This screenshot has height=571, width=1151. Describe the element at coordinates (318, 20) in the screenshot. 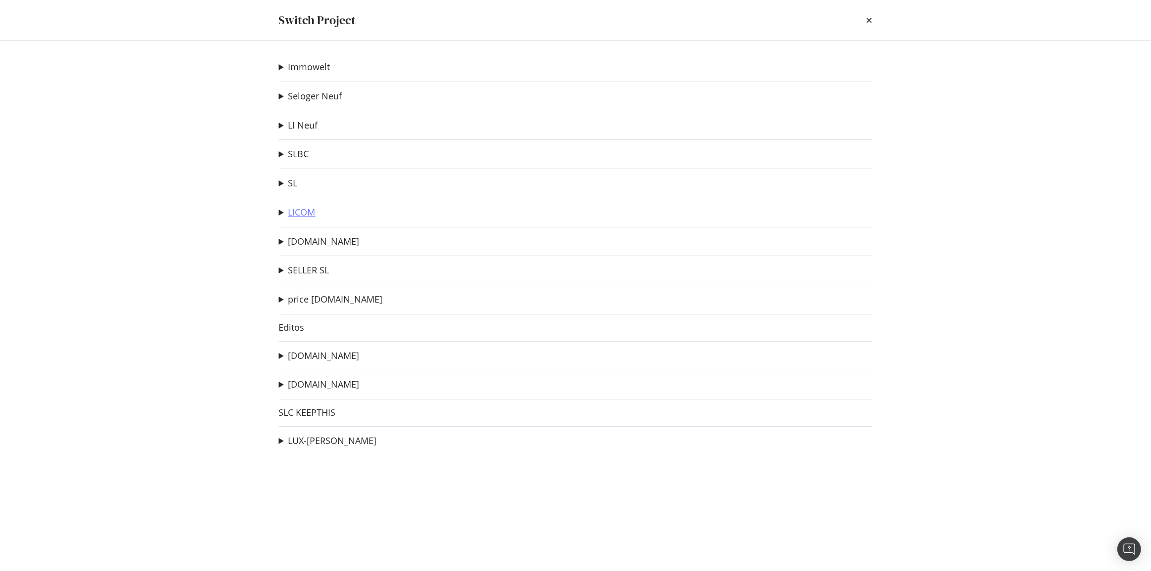

I see `div: Switch Project` at that location.